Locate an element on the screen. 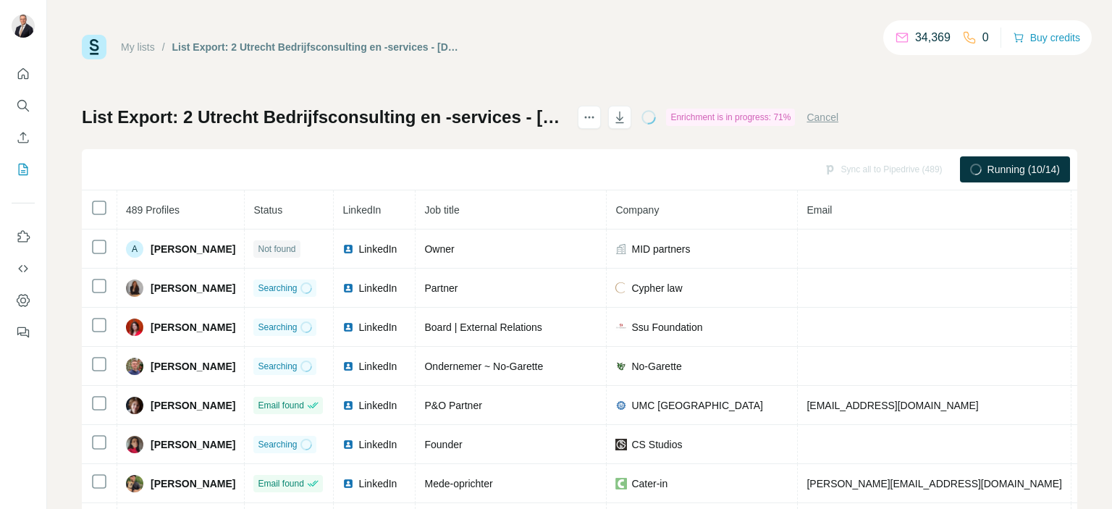 Image resolution: width=1112 pixels, height=509 pixels. span: P&O Partner is located at coordinates (452, 405).